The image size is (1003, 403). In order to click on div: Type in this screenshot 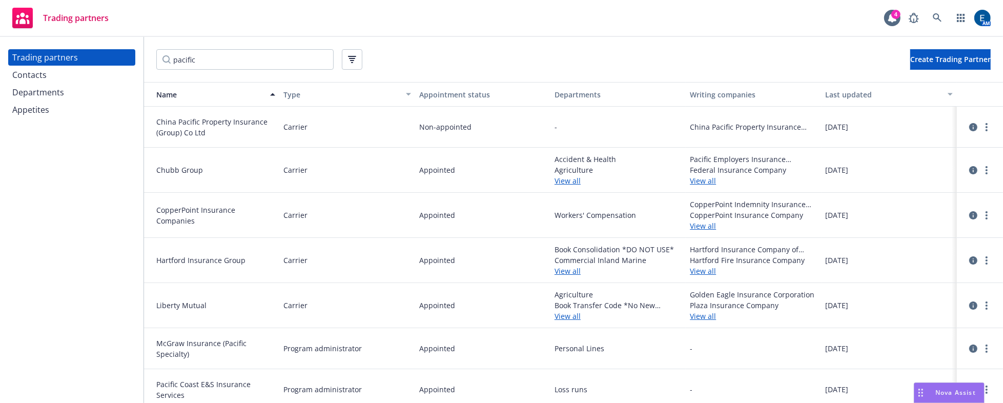, I will do `click(341, 94)`.